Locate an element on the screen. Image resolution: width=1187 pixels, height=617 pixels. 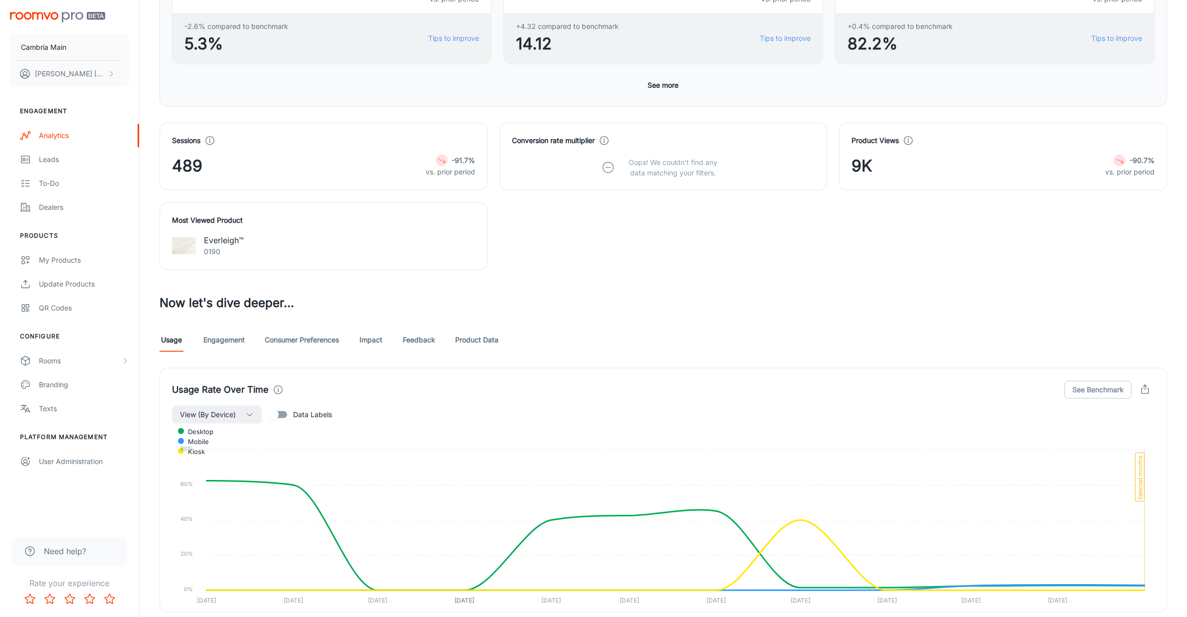
span: Data Labels is located at coordinates (312, 415).